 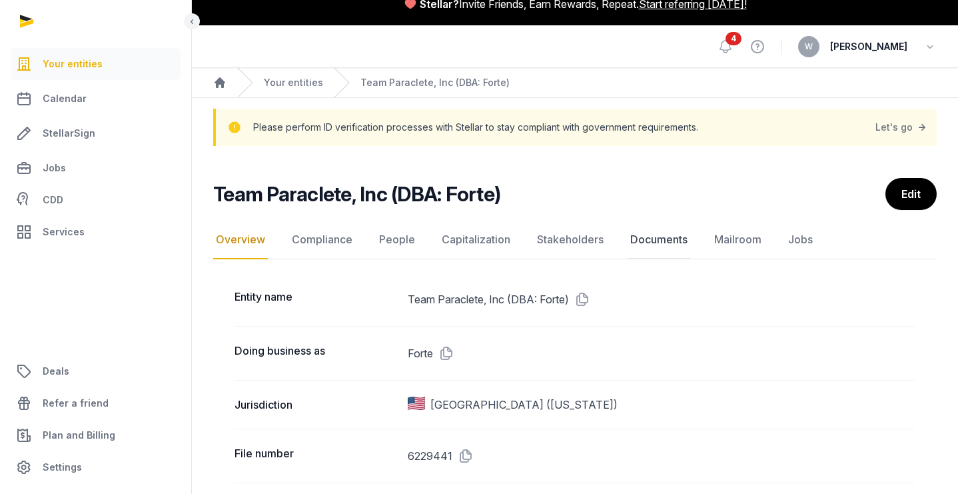 What do you see at coordinates (662, 353) in the screenshot?
I see `dd: Forte` at bounding box center [662, 353].